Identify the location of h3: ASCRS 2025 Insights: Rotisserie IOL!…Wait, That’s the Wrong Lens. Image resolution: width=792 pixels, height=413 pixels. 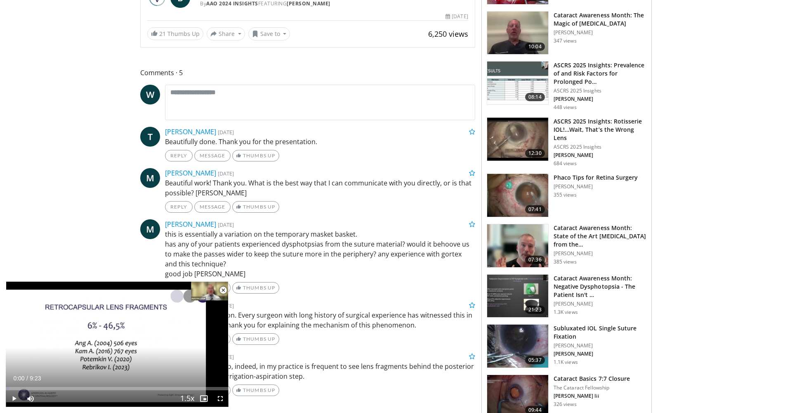
(600, 130).